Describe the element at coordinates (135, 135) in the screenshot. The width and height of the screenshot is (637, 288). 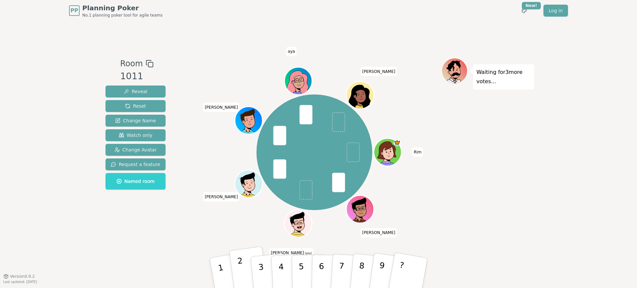
I see `button: Watch only` at that location.